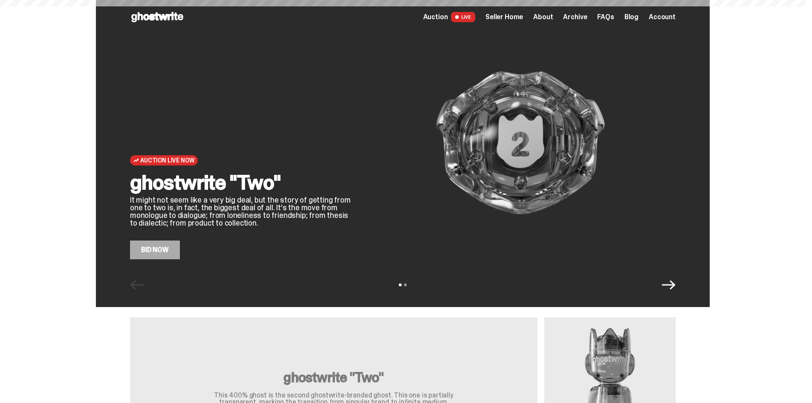  I want to click on h3: ghostwrite "Two", so click(334, 377).